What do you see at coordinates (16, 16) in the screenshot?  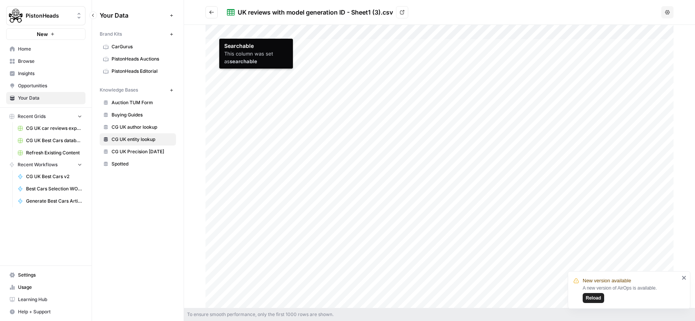 I see `img: PistonHeads Logo` at bounding box center [16, 16].